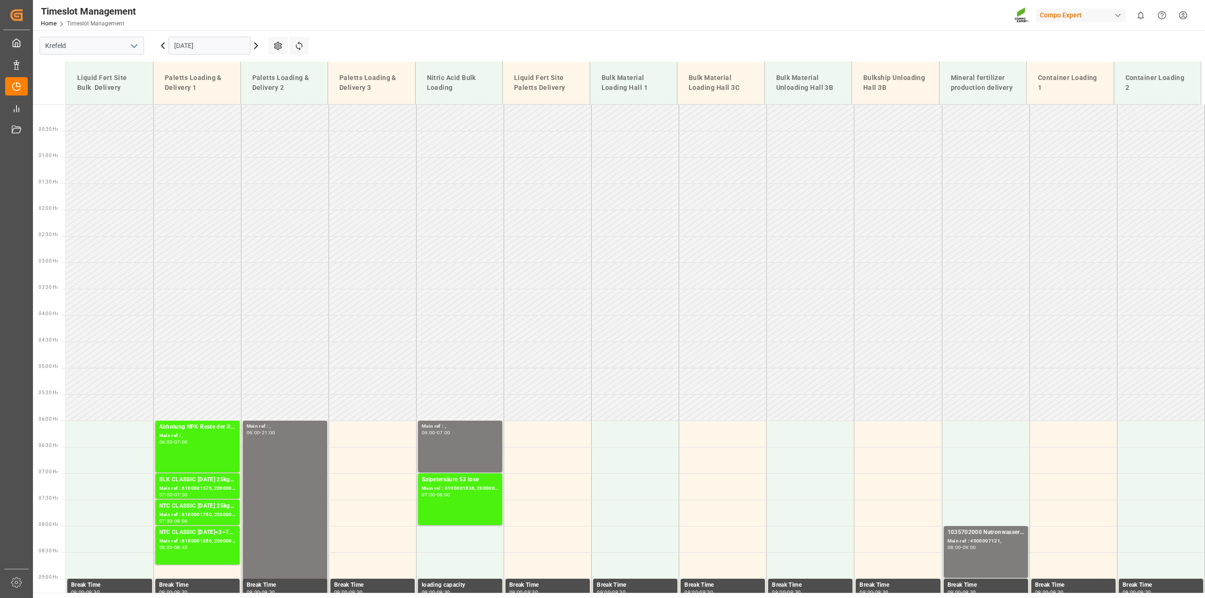  I want to click on div: Main ref : 6100001750, 2000001283, so click(197, 515).